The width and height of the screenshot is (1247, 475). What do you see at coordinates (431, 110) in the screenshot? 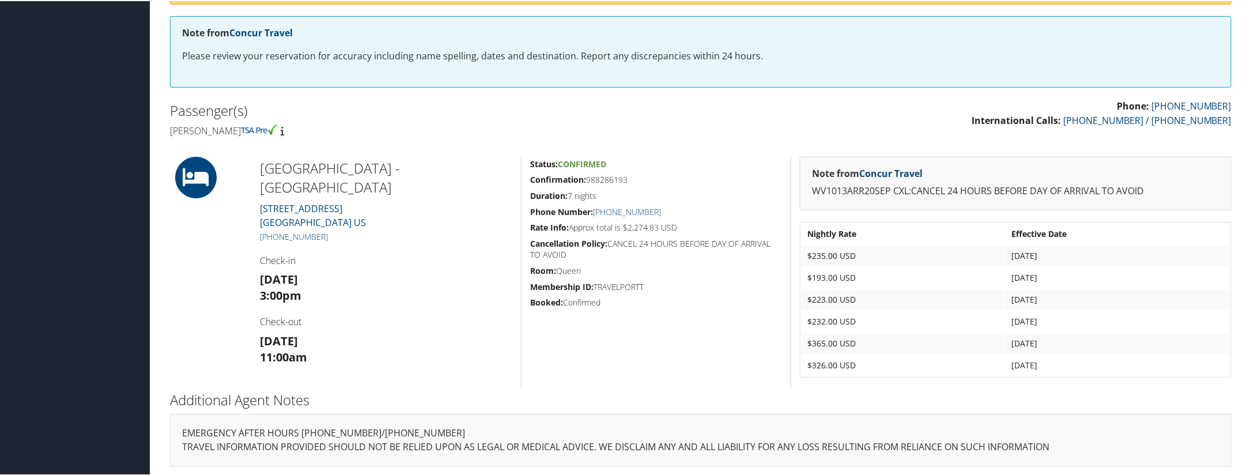
I see `h2: Passenger(s)` at bounding box center [431, 110].